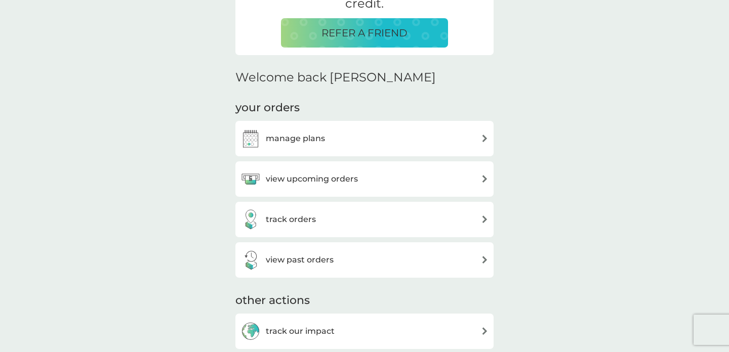 This screenshot has width=729, height=352. Describe the element at coordinates (364, 33) in the screenshot. I see `p: REFER A FRIEND` at that location.